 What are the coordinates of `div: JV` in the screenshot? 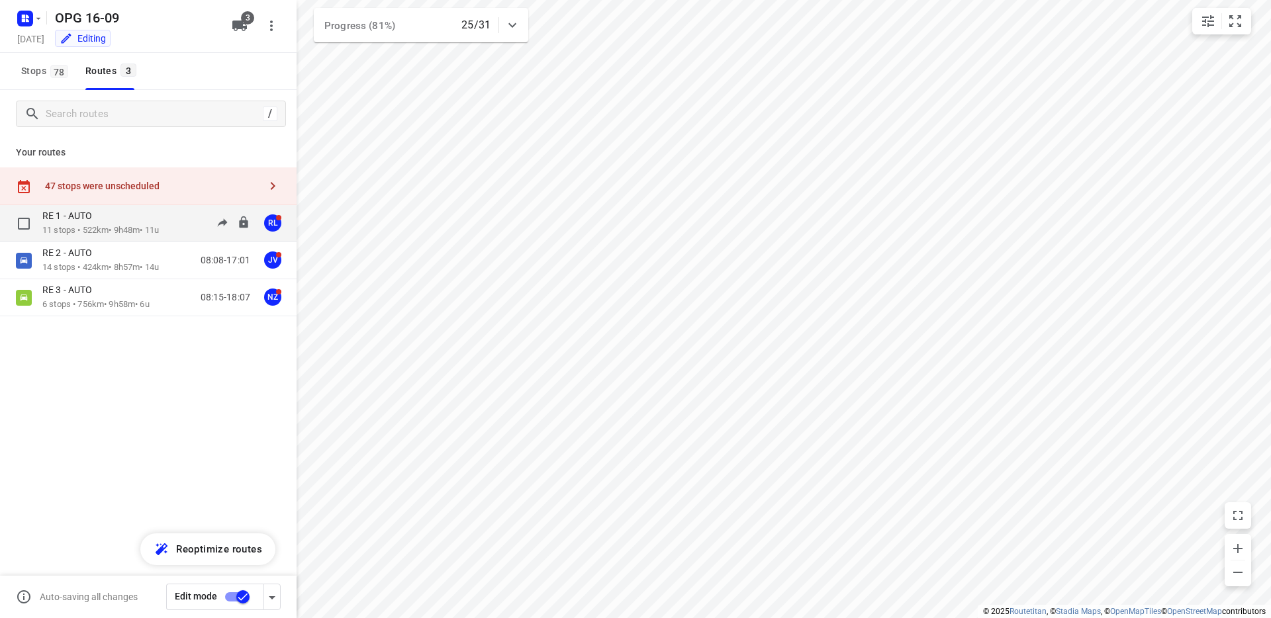 It's located at (273, 260).